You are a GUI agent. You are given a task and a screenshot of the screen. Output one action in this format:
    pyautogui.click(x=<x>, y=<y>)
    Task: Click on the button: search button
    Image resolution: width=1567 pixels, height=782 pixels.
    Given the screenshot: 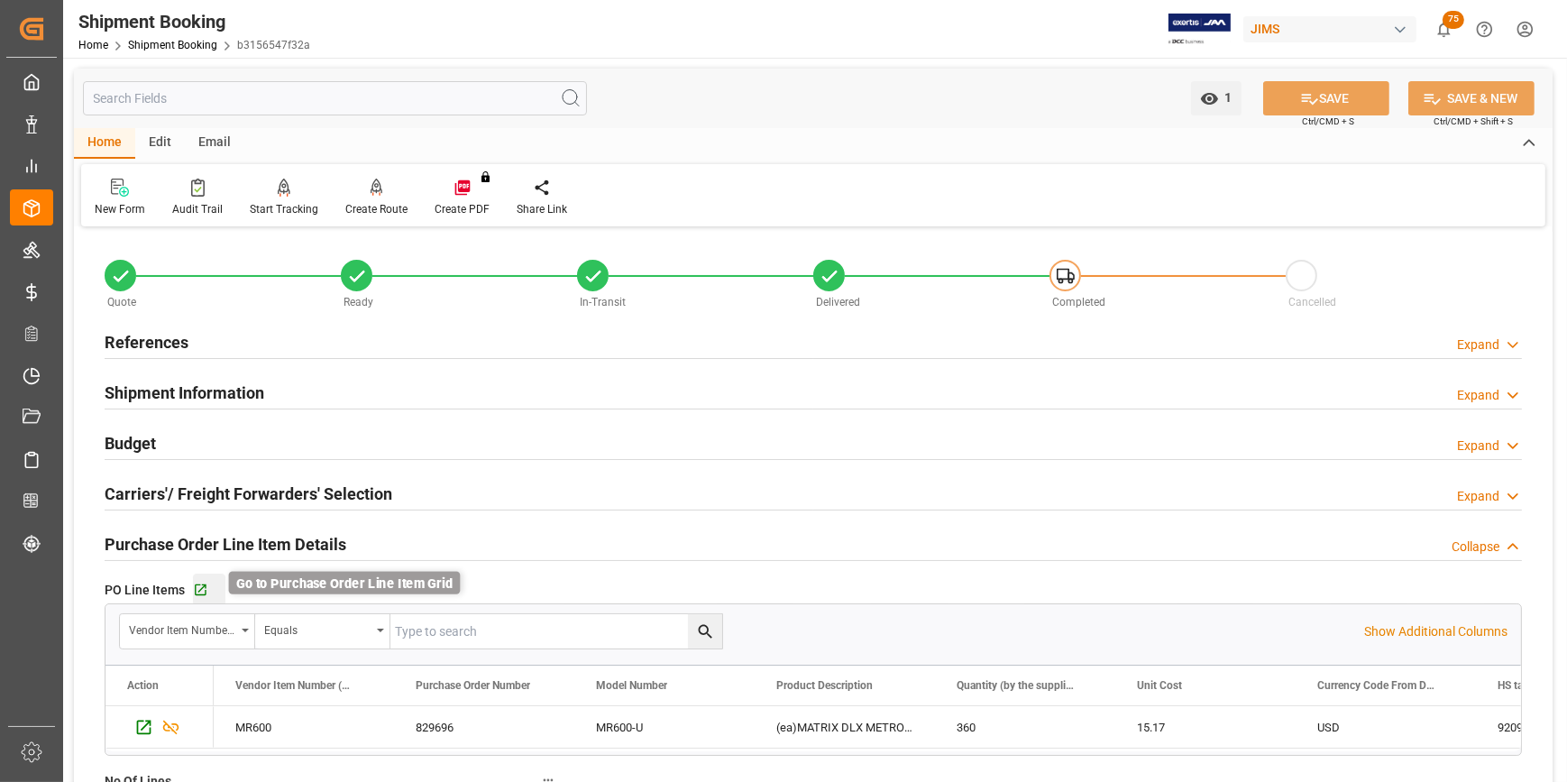 What is the action you would take?
    pyautogui.click(x=705, y=631)
    